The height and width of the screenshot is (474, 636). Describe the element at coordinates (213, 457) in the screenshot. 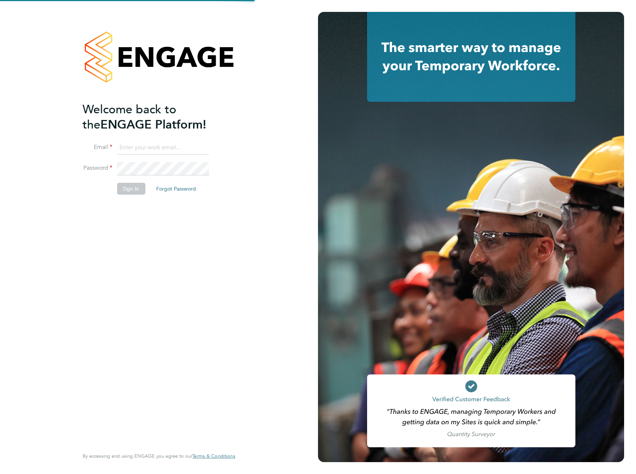

I see `a: Terms & Conditions` at that location.